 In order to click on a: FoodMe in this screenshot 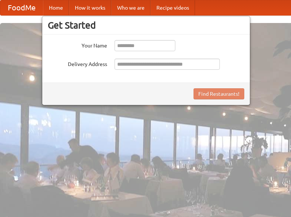, I will do `click(22, 8)`.